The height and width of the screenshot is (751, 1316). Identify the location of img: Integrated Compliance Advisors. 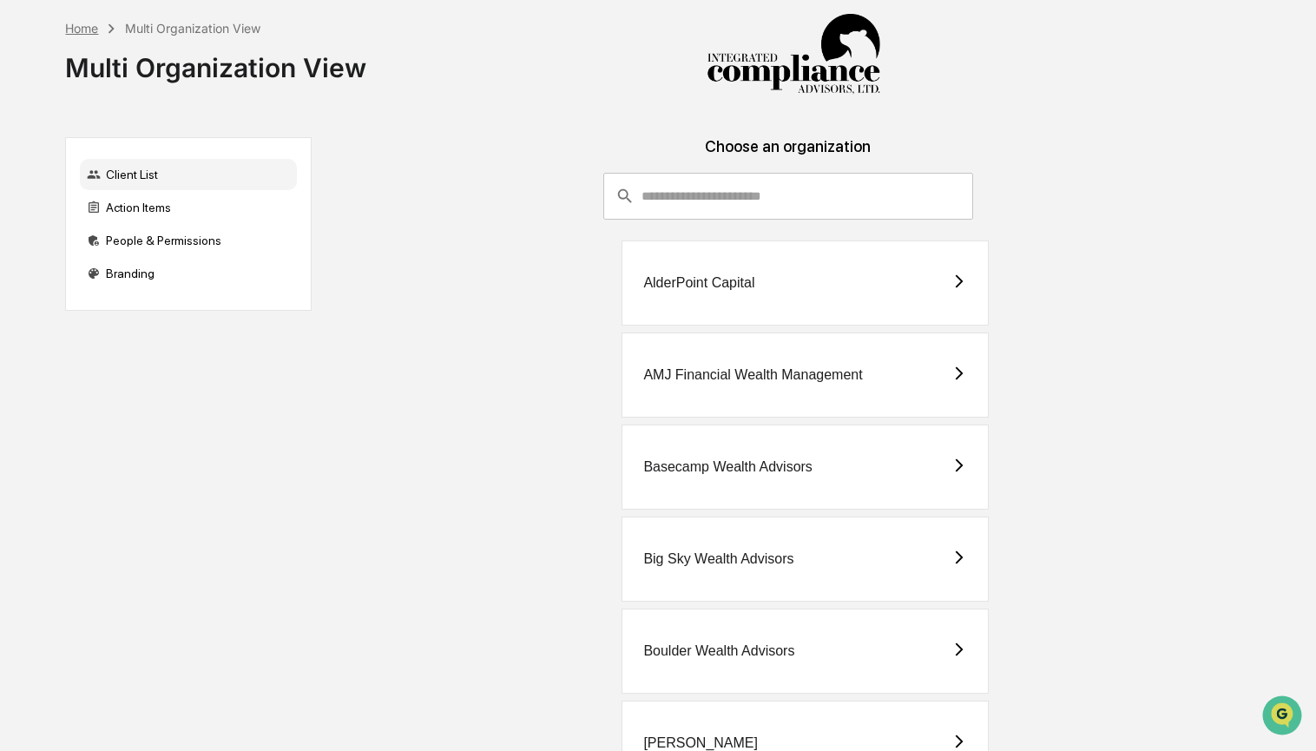
(793, 55).